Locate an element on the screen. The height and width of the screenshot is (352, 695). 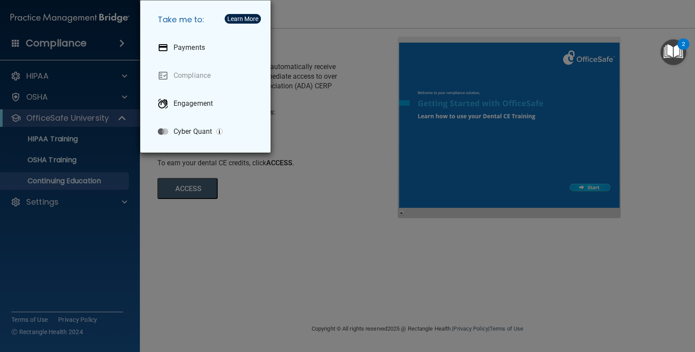
a: Compliance is located at coordinates (207, 76).